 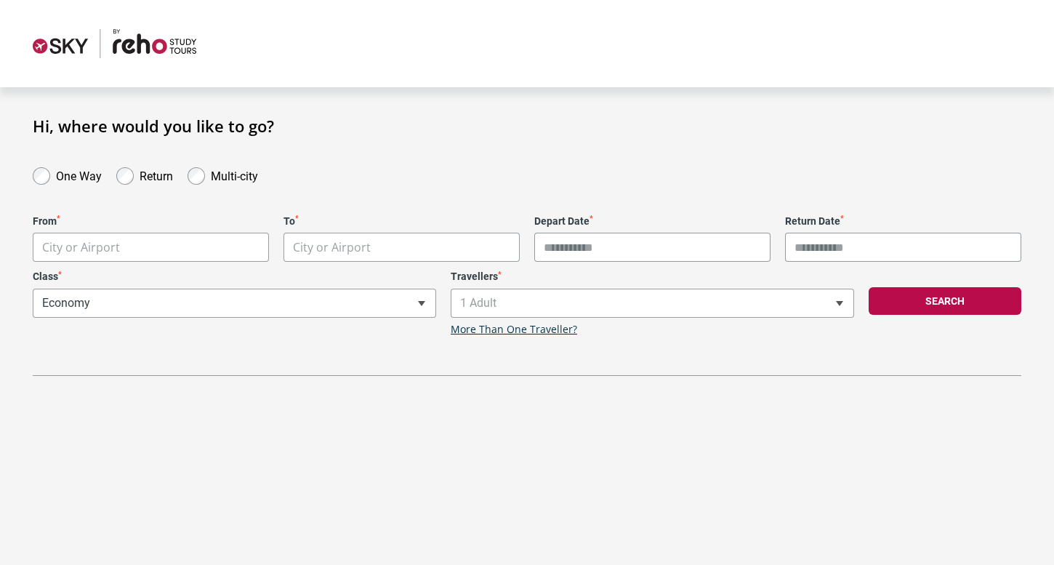 What do you see at coordinates (156, 174) in the screenshot?
I see `label: Return` at bounding box center [156, 174].